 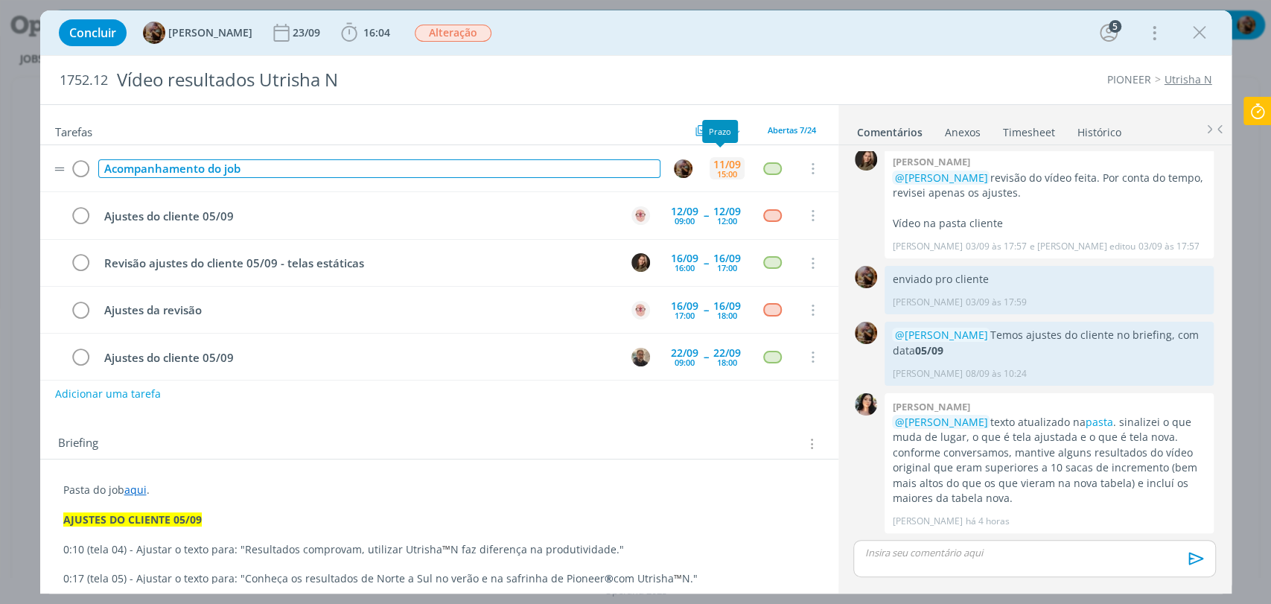 What do you see at coordinates (439, 490) in the screenshot?
I see `p: Pasta do job .` at bounding box center [439, 490].